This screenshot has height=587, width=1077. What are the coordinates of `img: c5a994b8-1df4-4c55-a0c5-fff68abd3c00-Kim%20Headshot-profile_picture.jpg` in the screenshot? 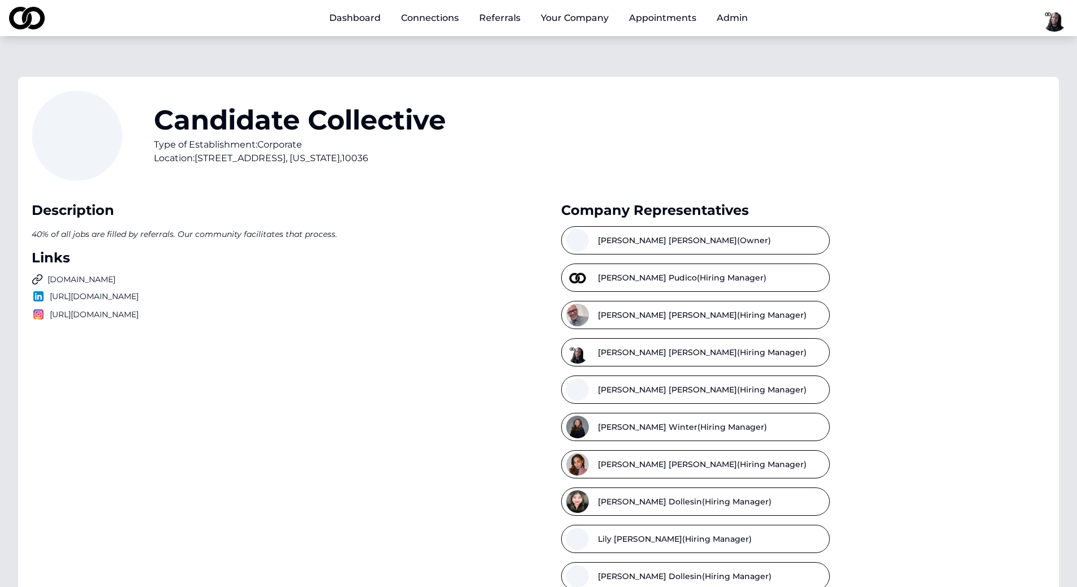 It's located at (578, 502).